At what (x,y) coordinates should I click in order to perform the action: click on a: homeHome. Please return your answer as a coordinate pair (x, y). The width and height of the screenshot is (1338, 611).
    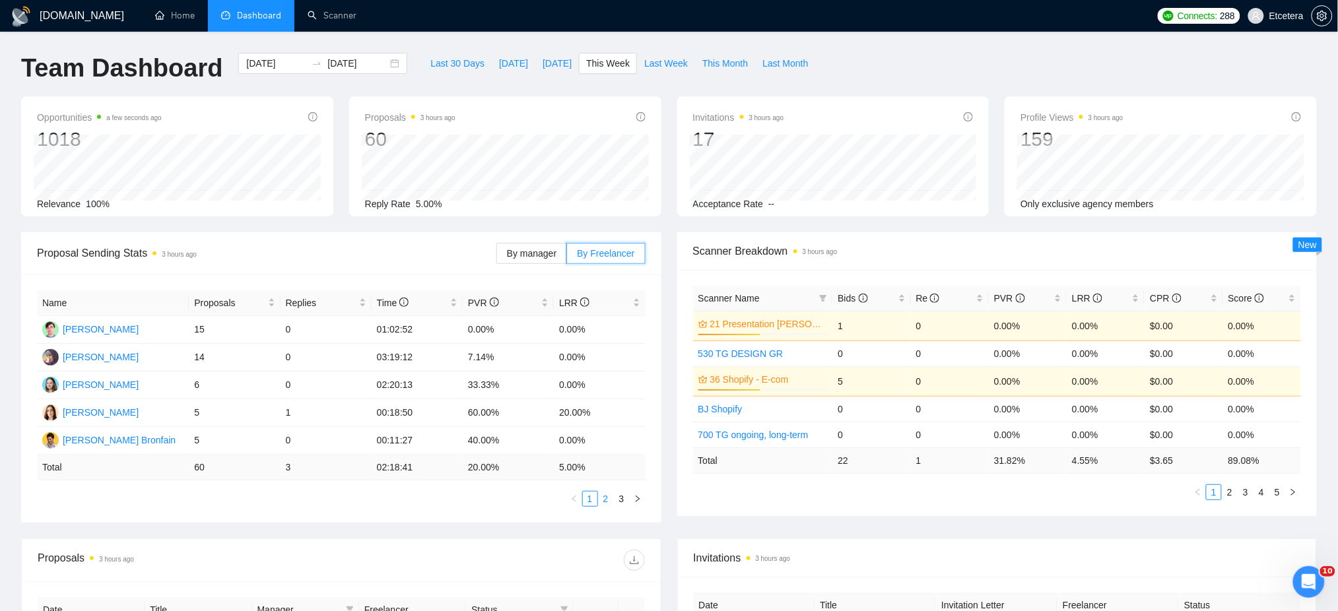
    Looking at the image, I should click on (175, 15).